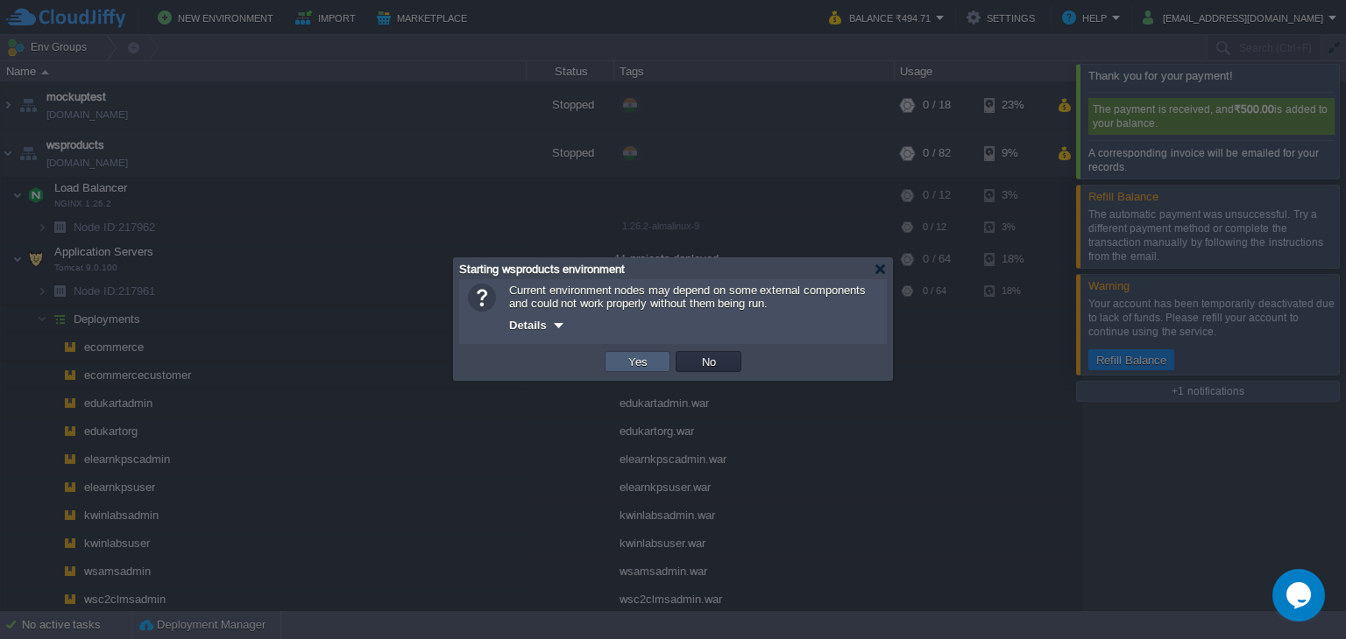  Describe the element at coordinates (638, 362) in the screenshot. I see `button: Yes` at that location.